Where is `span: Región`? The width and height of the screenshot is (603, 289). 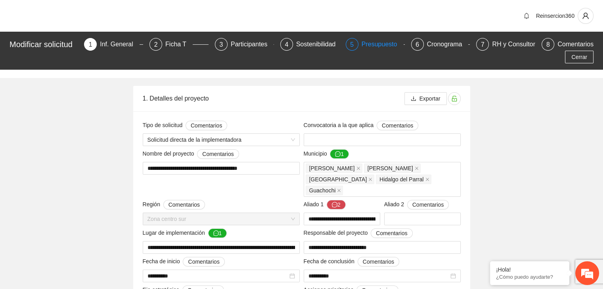
span: Región is located at coordinates (174, 205).